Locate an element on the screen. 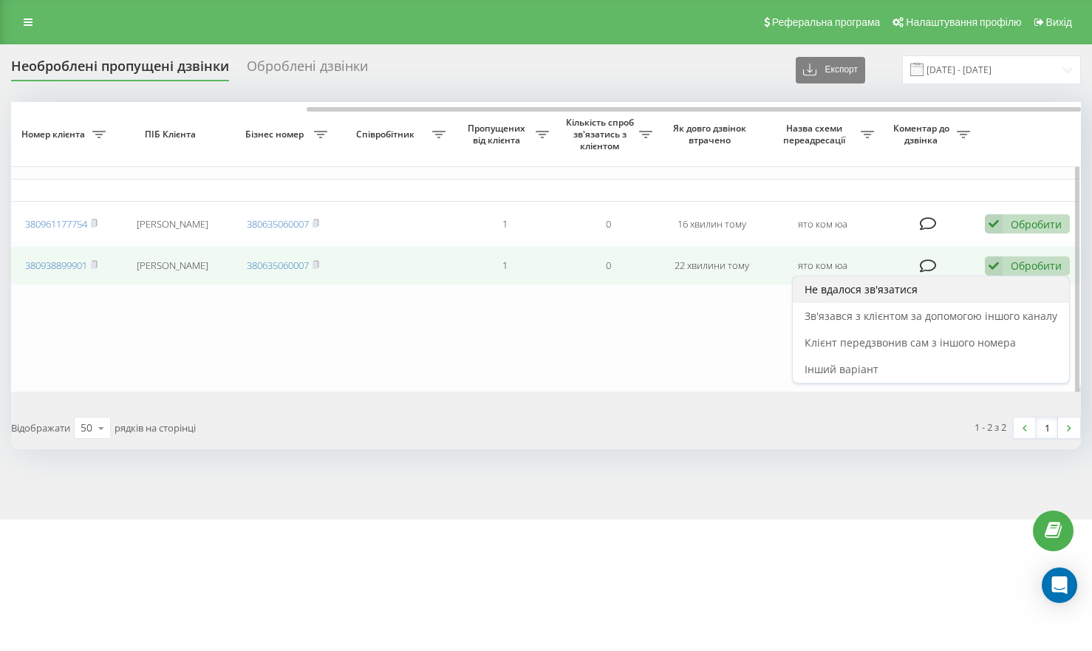  div: Оброблені дзвінки is located at coordinates (307, 69).